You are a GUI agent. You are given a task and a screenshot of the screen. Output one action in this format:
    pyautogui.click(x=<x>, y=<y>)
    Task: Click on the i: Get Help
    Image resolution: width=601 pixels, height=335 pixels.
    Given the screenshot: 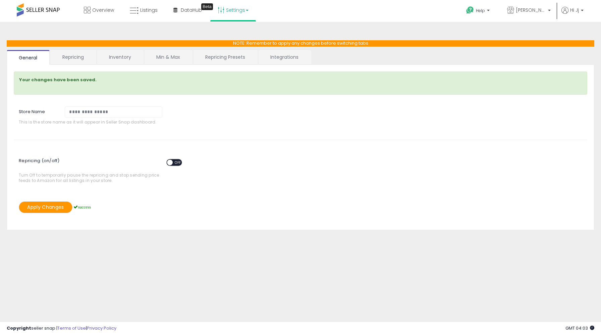 What is the action you would take?
    pyautogui.click(x=470, y=10)
    